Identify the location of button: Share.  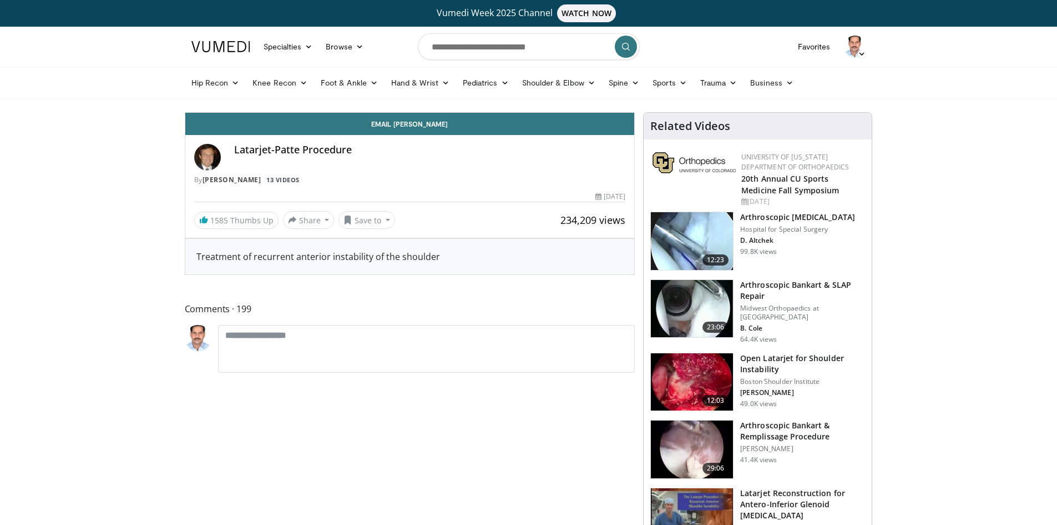
(309, 220).